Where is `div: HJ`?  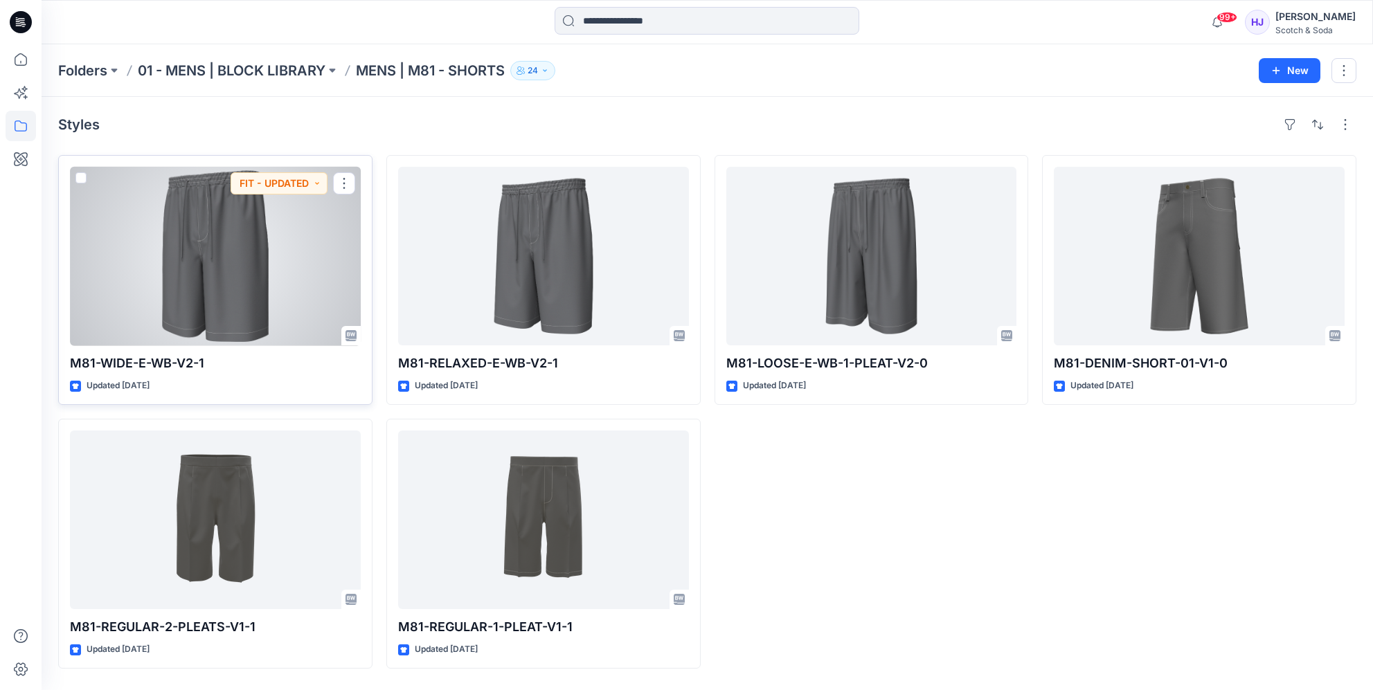 div: HJ is located at coordinates (1258, 22).